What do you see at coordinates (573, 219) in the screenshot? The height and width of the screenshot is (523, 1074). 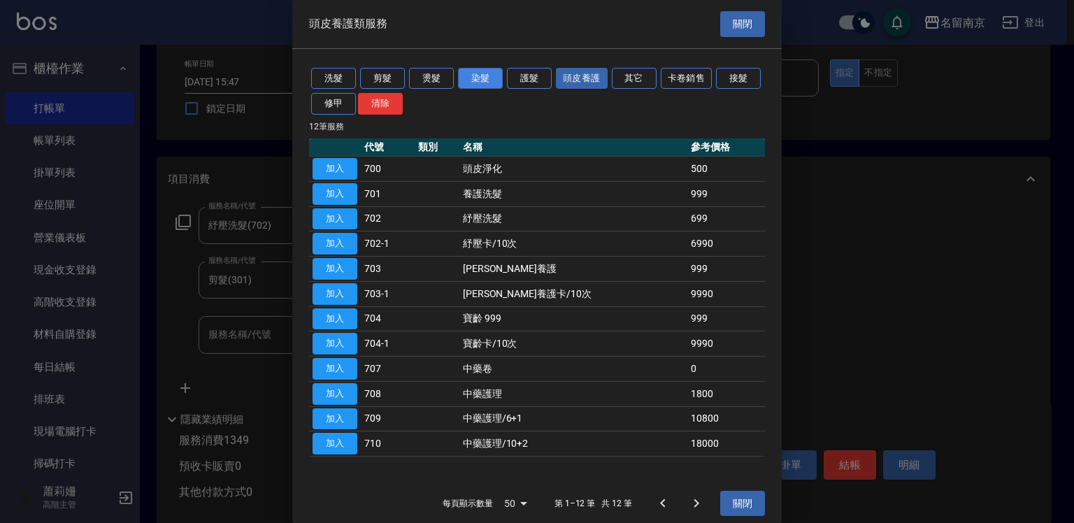 I see `td: 紓壓洗髮` at bounding box center [573, 219].